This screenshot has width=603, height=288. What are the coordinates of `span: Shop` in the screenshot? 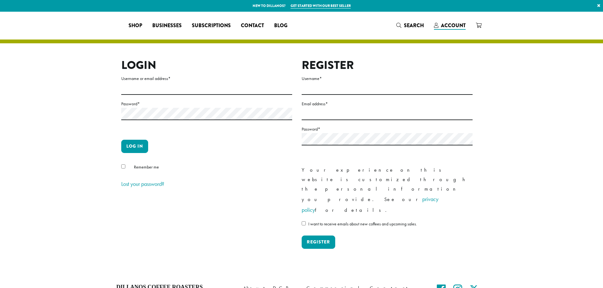 It's located at (135, 26).